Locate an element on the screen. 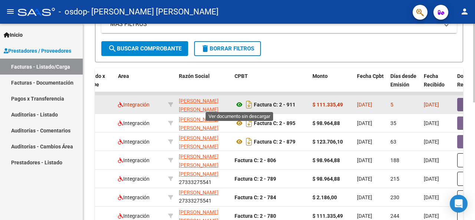  span: CPBT is located at coordinates (241, 76).